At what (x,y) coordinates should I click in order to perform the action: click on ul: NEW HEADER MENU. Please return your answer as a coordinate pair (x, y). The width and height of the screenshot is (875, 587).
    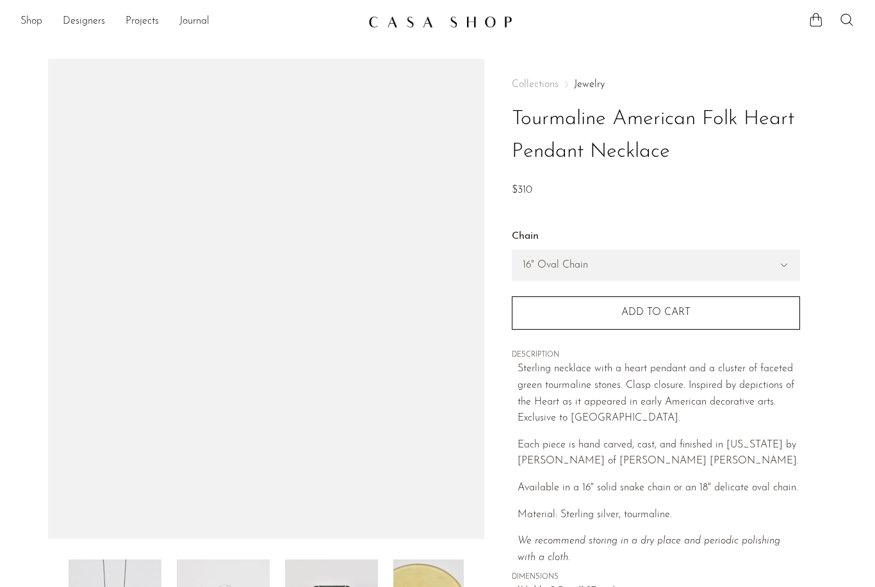
    Looking at the image, I should click on (189, 22).